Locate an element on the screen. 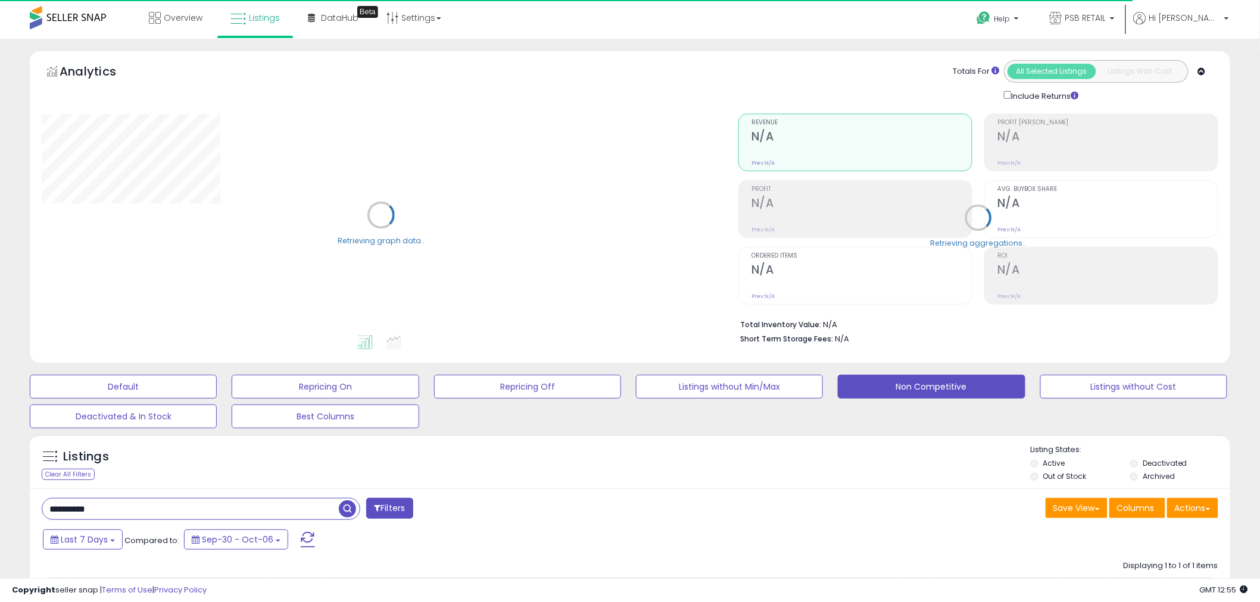 The width and height of the screenshot is (1260, 602). i: Get Help is located at coordinates (984, 18).